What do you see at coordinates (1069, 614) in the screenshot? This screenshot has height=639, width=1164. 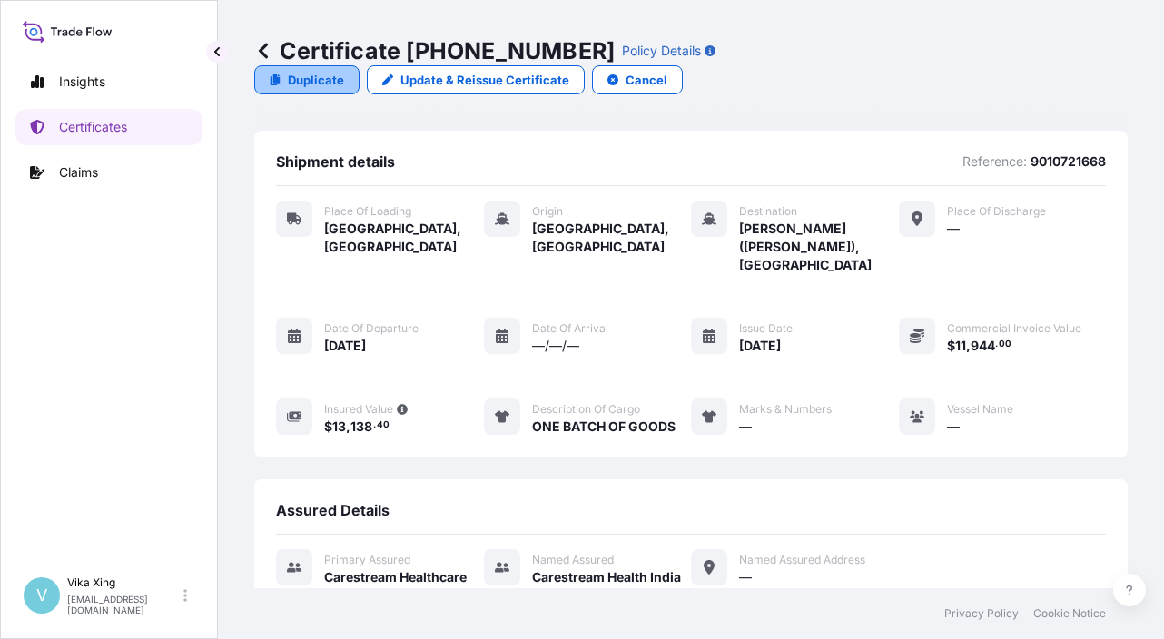 I see `a: Cookie Notice` at bounding box center [1069, 614].